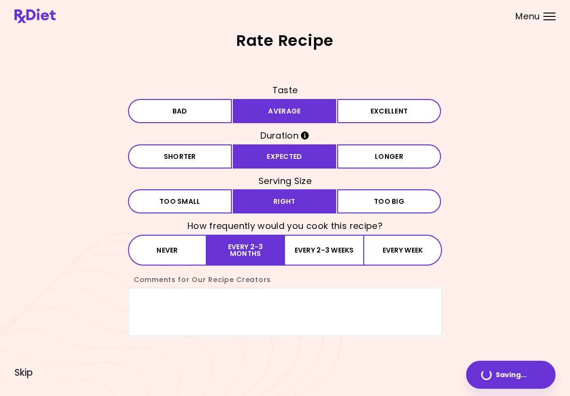 The width and height of the screenshot is (570, 396). Describe the element at coordinates (180, 201) in the screenshot. I see `span: Too small` at that location.